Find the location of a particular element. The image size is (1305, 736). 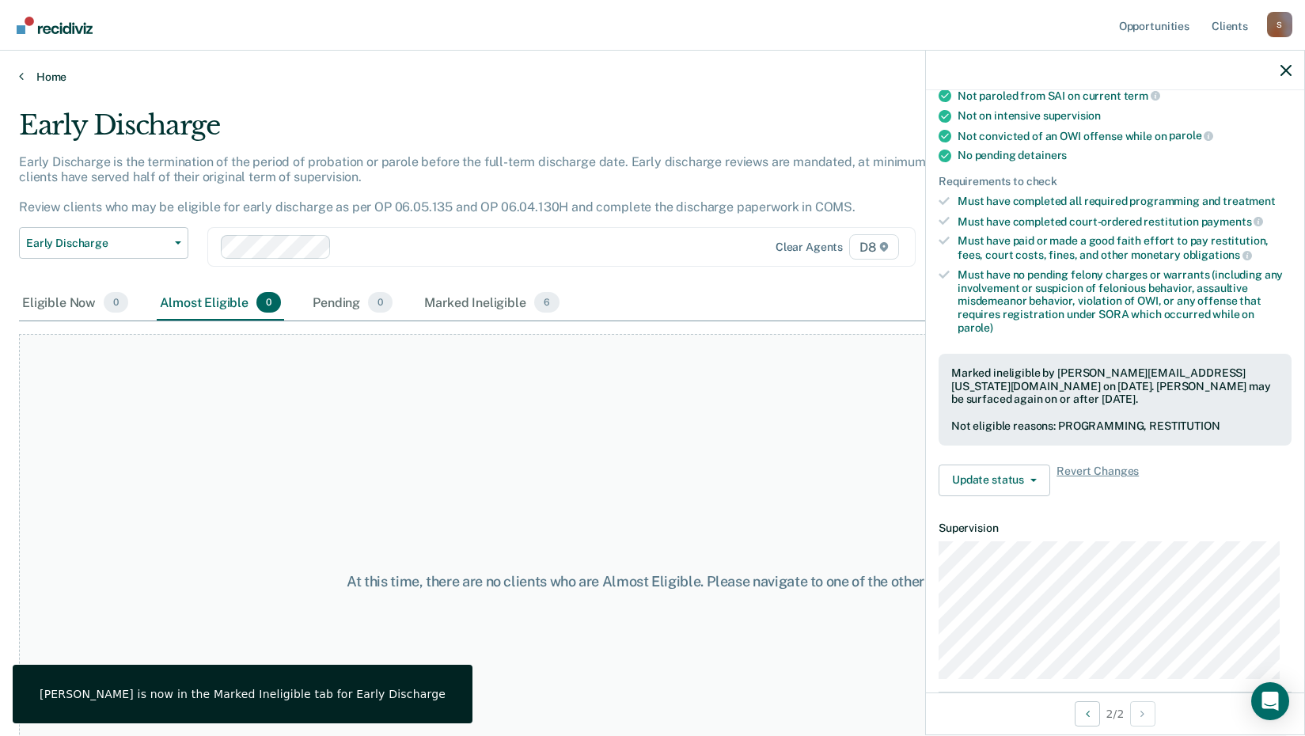

div: Must have completed court-ordered restitution is located at coordinates (1124, 222).